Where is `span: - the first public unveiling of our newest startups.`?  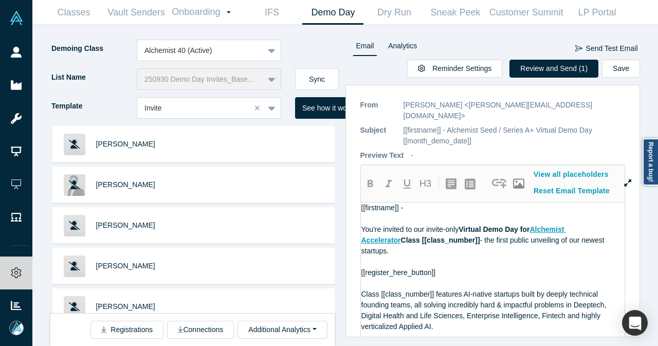
span: - the first public unveiling of our newest startups. is located at coordinates (483, 245).